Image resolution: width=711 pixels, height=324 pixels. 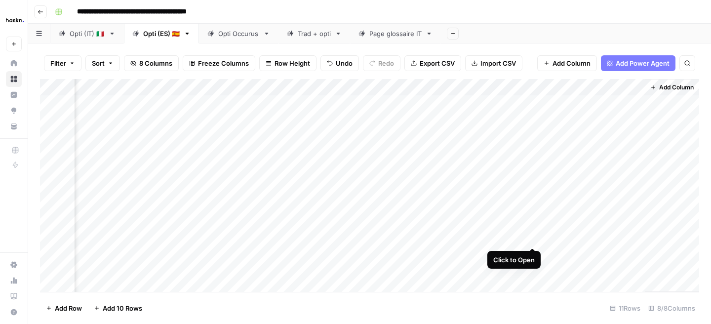 I want to click on a: Home, so click(x=14, y=63).